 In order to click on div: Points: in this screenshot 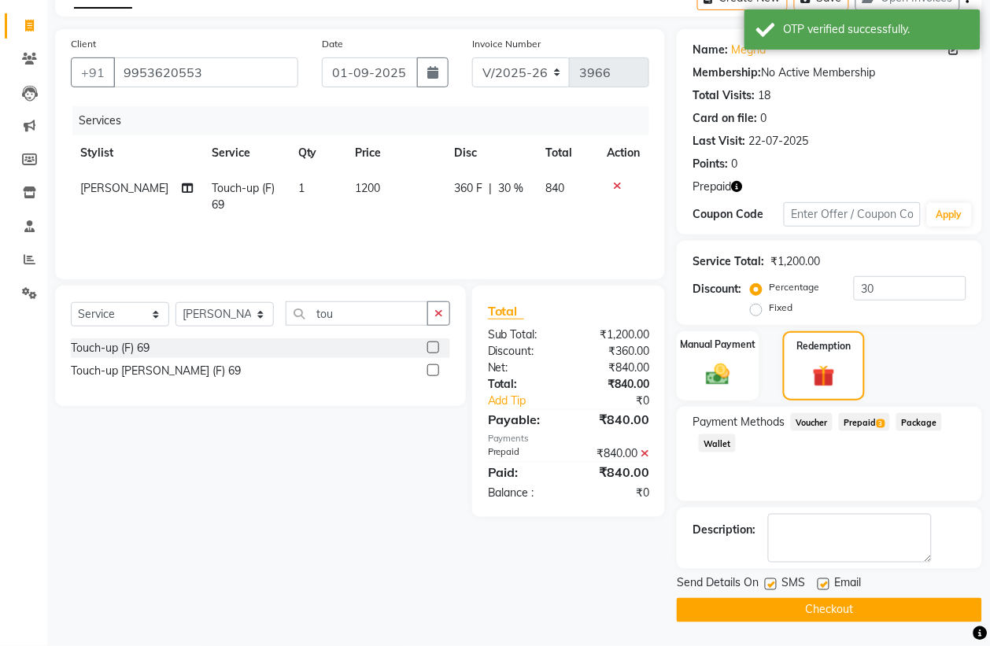, I will do `click(710, 164)`.